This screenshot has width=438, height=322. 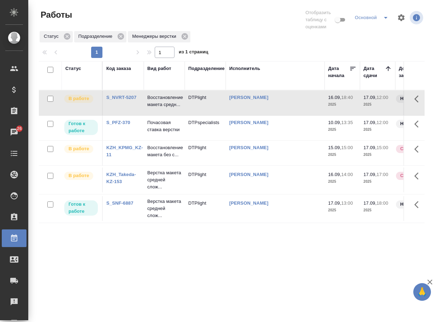 I want to click on span: Отобразить таблицу с оценками, so click(x=320, y=20).